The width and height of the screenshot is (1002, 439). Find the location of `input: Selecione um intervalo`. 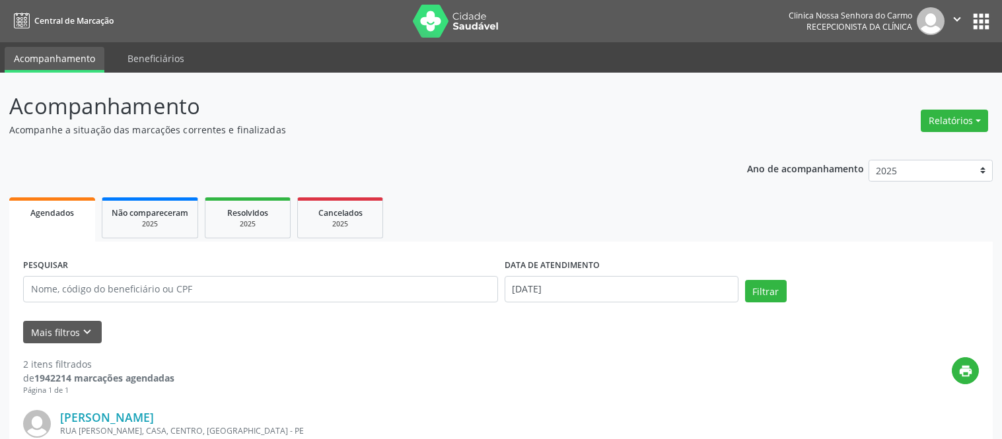

input: Selecione um intervalo is located at coordinates (622, 289).